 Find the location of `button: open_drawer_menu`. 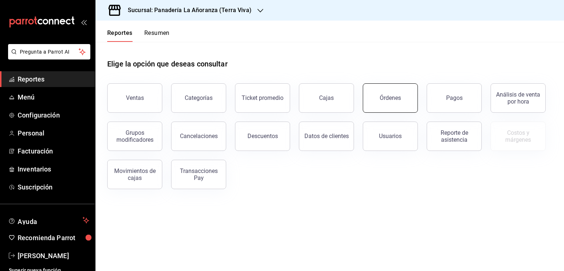

button: open_drawer_menu is located at coordinates (84, 22).